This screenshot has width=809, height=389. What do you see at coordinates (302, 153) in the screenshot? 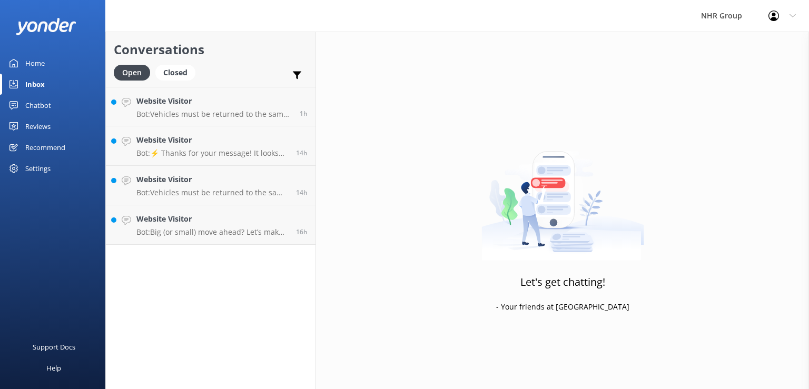
I see `span: Sep 11 2025 08:19pm (UTC +12:00) Pacific/Auckland` at bounding box center [302, 153].